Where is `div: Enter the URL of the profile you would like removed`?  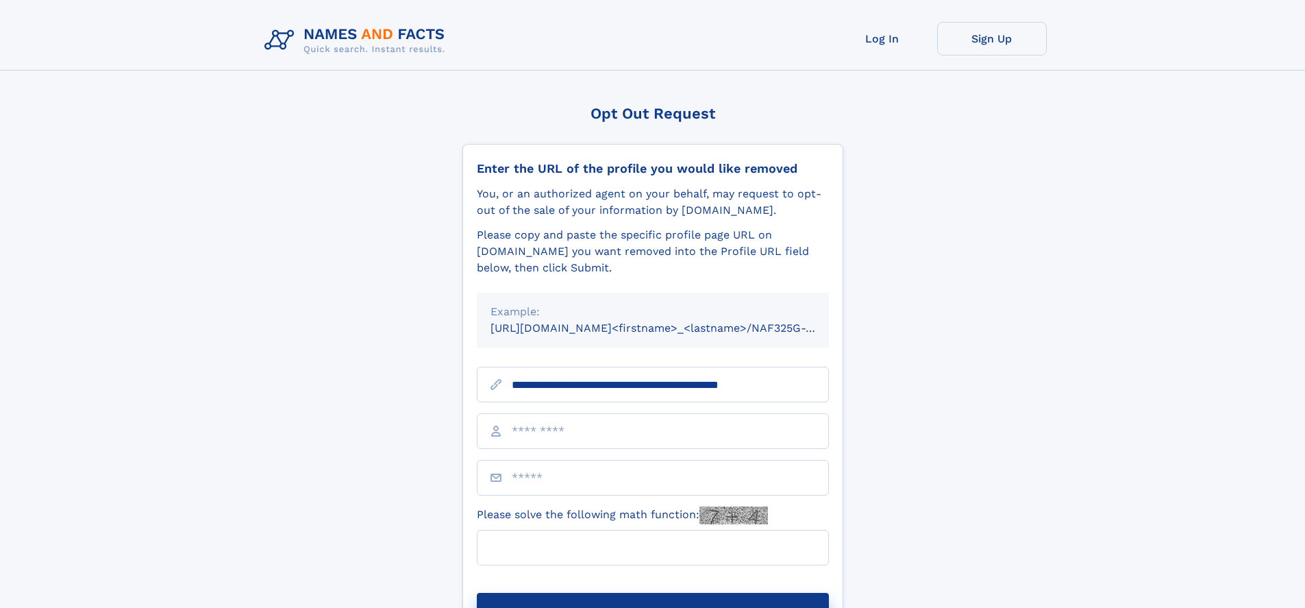
div: Enter the URL of the profile you would like removed is located at coordinates (653, 168).